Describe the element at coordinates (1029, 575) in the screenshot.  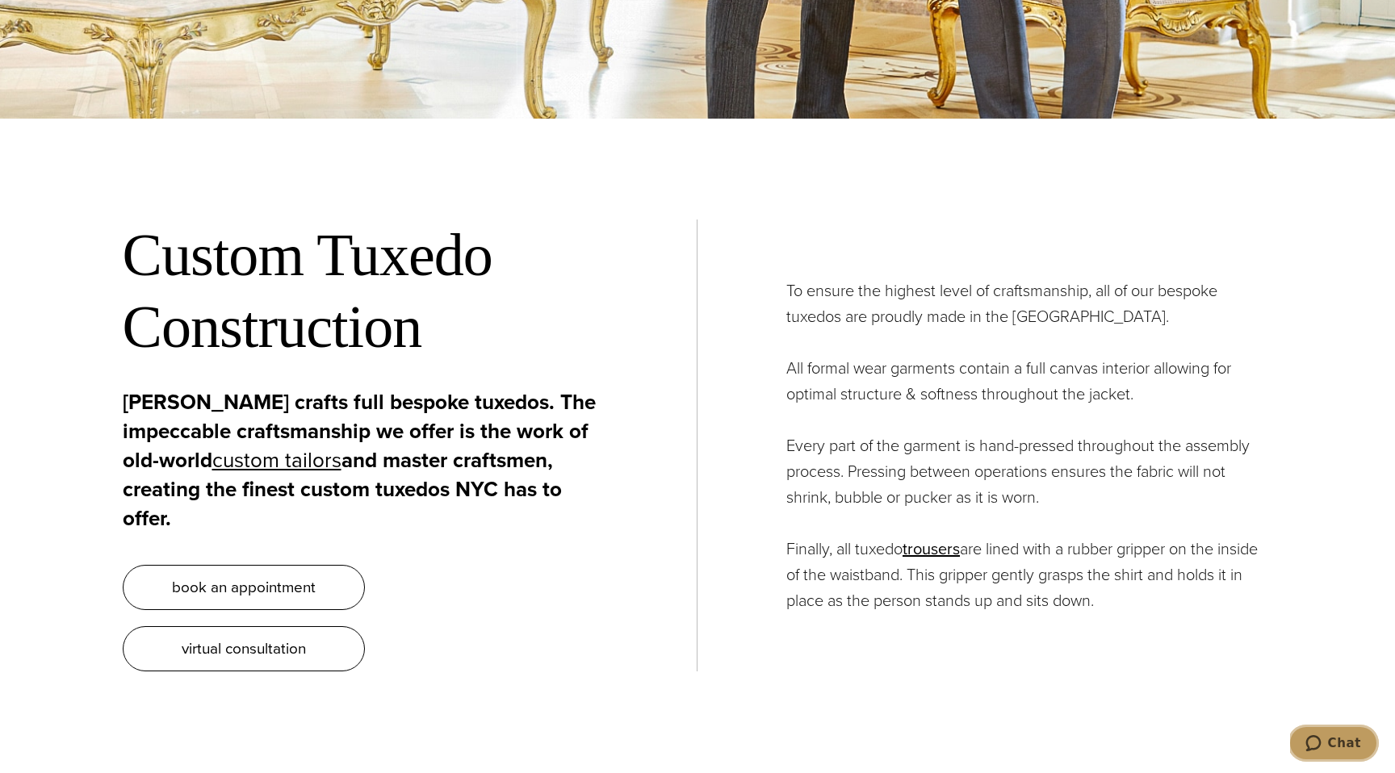
I see `p: Finally, all tuxedo are lined with a rubber gripper on the inside of the waistband. This gripper ...` at that location.